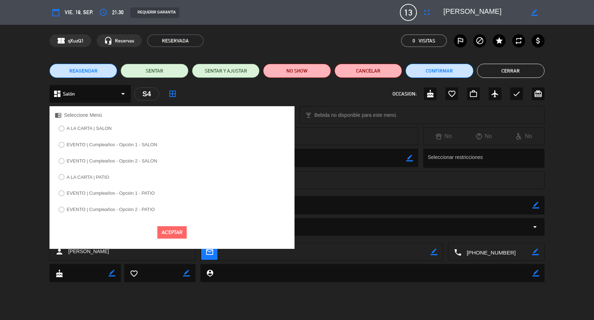 Image resolution: width=594 pixels, height=320 pixels. What do you see at coordinates (61, 41) in the screenshot?
I see `span: confirmation_number` at bounding box center [61, 41].